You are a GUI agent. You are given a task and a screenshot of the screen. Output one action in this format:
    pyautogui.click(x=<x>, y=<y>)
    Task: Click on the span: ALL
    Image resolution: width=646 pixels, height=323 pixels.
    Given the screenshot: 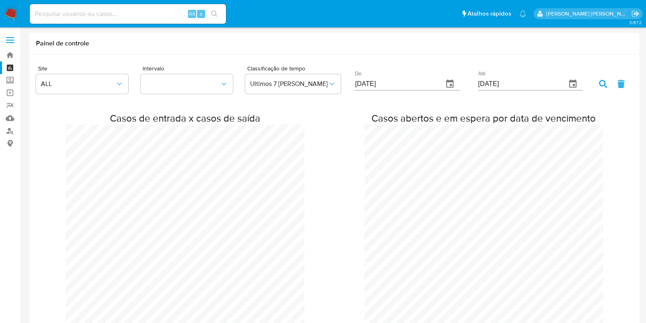 What is the action you would take?
    pyautogui.click(x=78, y=84)
    